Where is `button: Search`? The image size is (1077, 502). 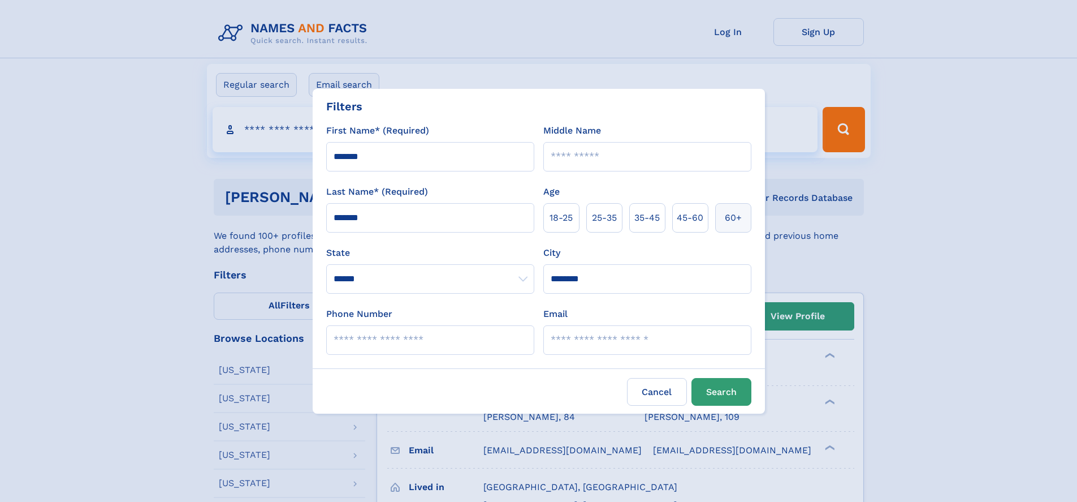 button: Search is located at coordinates (722, 391).